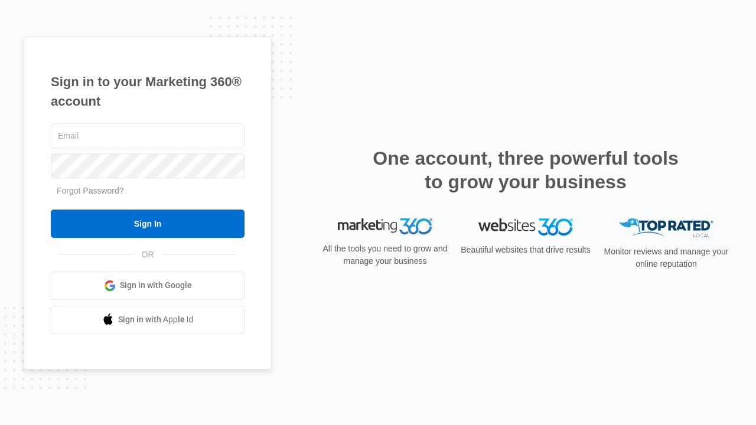 The height and width of the screenshot is (425, 756). What do you see at coordinates (148, 92) in the screenshot?
I see `h1: Sign in to your Marketing 360® account` at bounding box center [148, 92].